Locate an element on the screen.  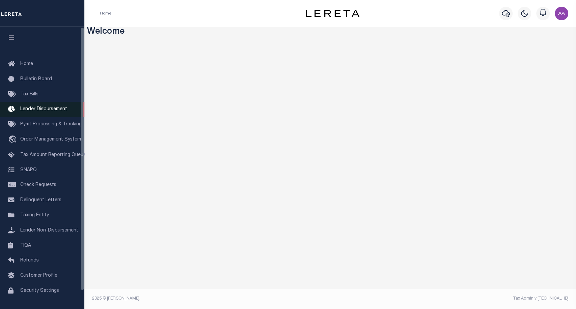
img: svg+xml;base64,PHN2ZyB4bWxucz0iaHR0cDovL3d3dy53My5vcmcvMjAwMC9zdmciIHBvaW50ZXItZXZlbnRzPSJub25lIi... is located at coordinates (561, 13).